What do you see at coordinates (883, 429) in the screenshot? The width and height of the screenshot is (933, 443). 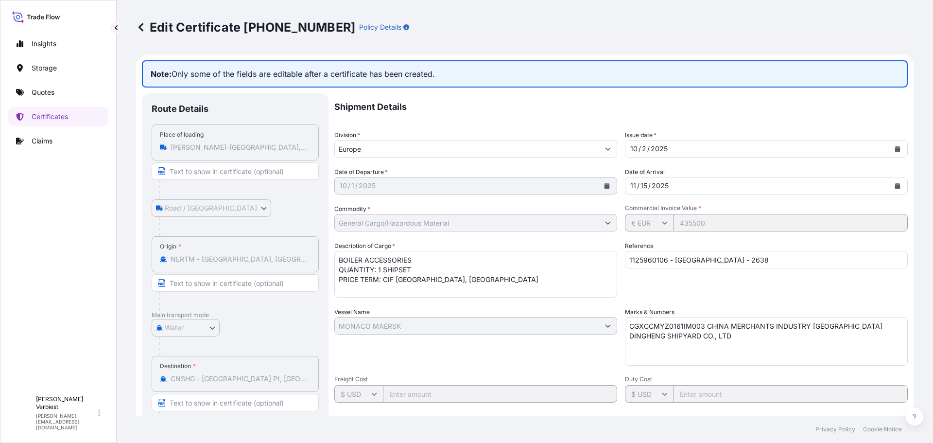 I see `a: Cookie Notice` at bounding box center [883, 429].